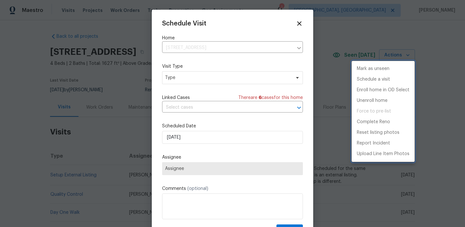 This screenshot has width=465, height=227. Describe the element at coordinates (378, 133) in the screenshot. I see `p: Reset listing photos` at that location.